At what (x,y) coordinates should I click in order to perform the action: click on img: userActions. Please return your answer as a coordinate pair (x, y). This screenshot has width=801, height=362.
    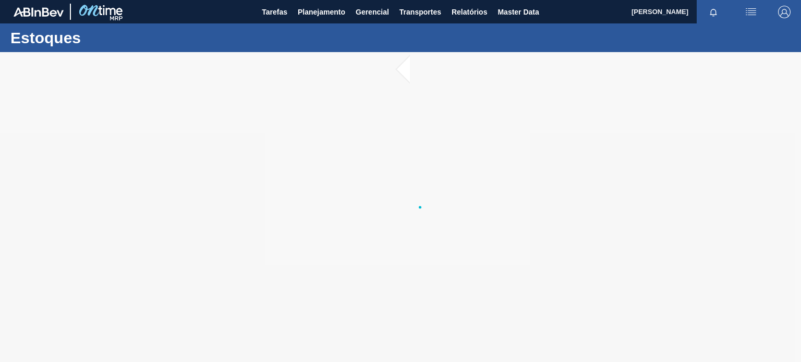
    Looking at the image, I should click on (751, 12).